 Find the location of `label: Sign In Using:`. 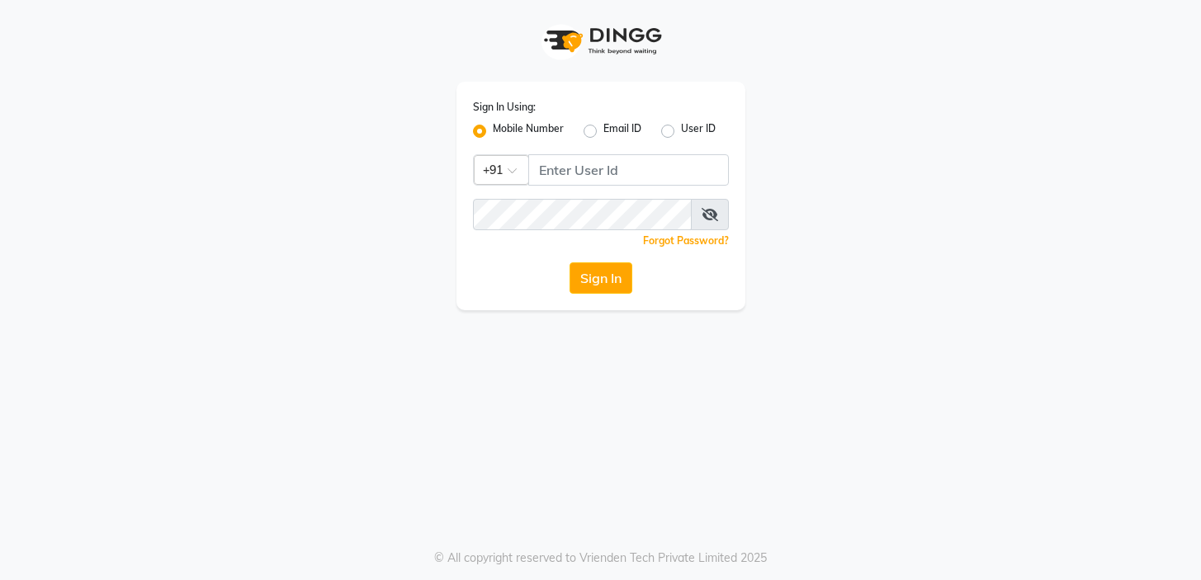

label: Sign In Using: is located at coordinates (504, 107).